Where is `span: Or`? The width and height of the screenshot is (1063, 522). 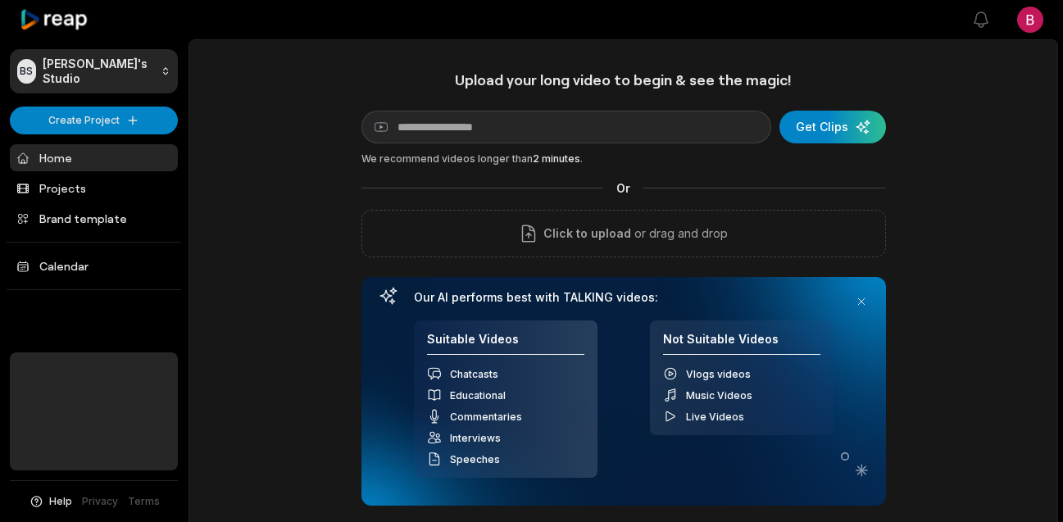
span: Or is located at coordinates (623, 188).